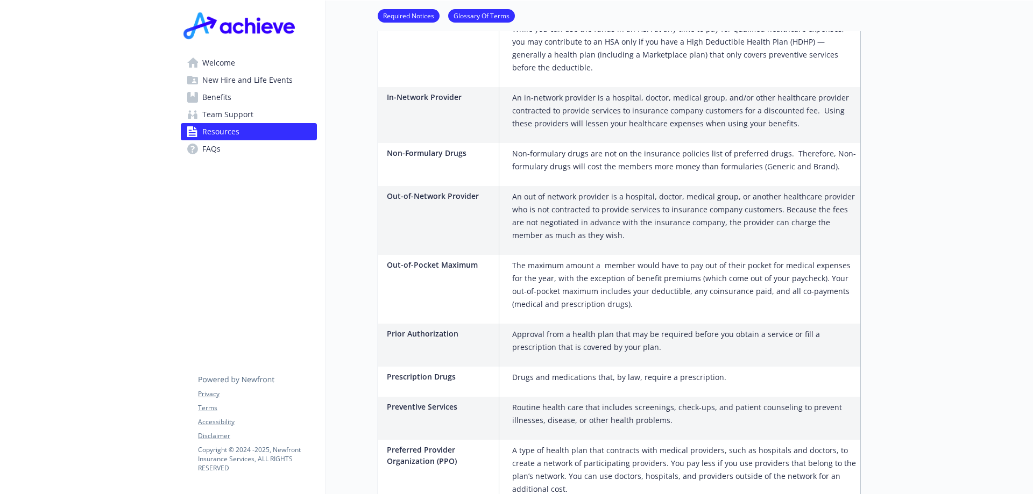  Describe the element at coordinates (684, 111) in the screenshot. I see `p: An in-network provider is a hospital, doctor, medical group, and/or other healthcare provider con...` at that location.